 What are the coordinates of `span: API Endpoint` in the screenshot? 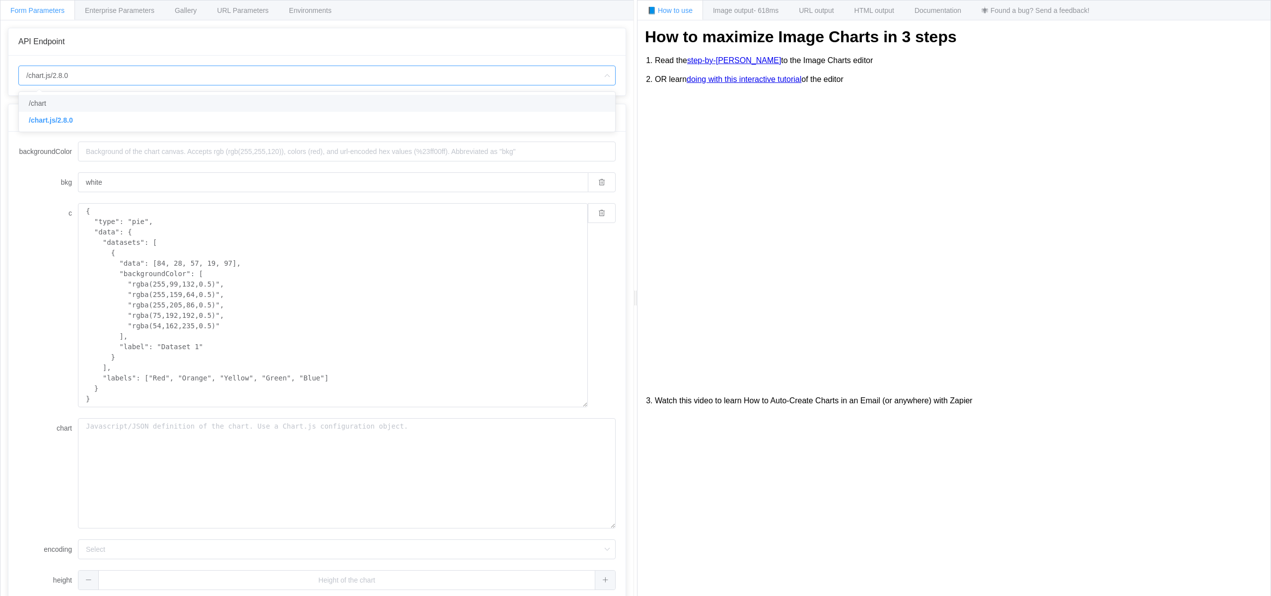 It's located at (41, 41).